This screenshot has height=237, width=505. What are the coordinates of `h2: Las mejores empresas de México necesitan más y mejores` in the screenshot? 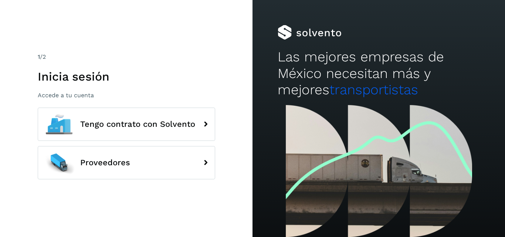 It's located at (378, 73).